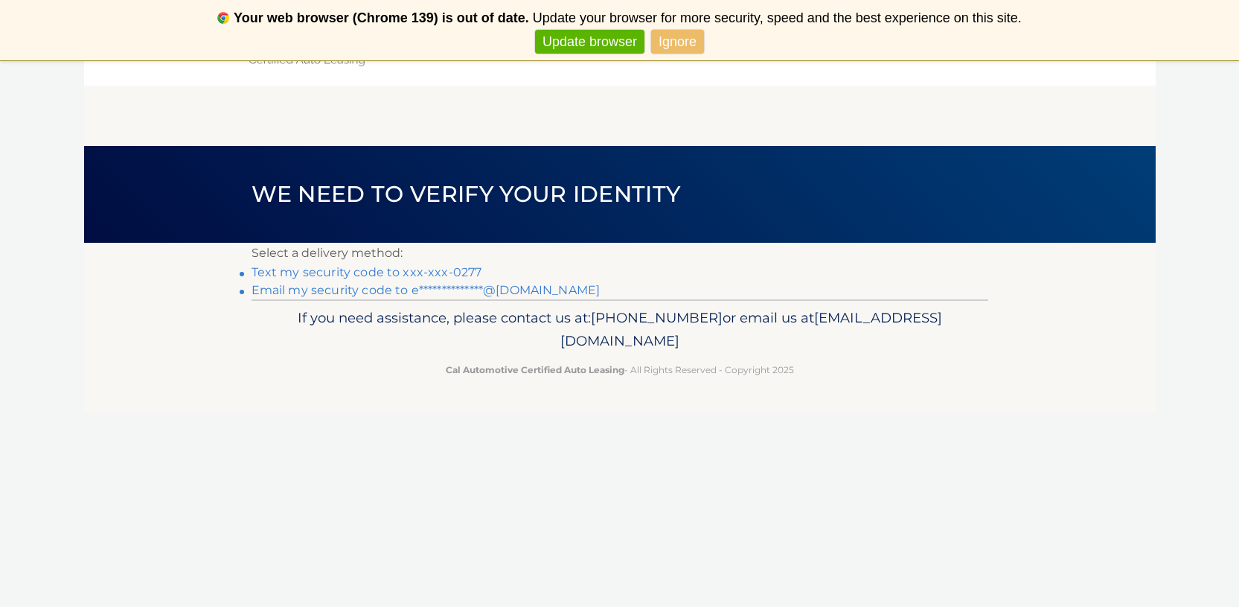  What do you see at coordinates (466, 193) in the screenshot?
I see `span: We need to verify your identity` at bounding box center [466, 193].